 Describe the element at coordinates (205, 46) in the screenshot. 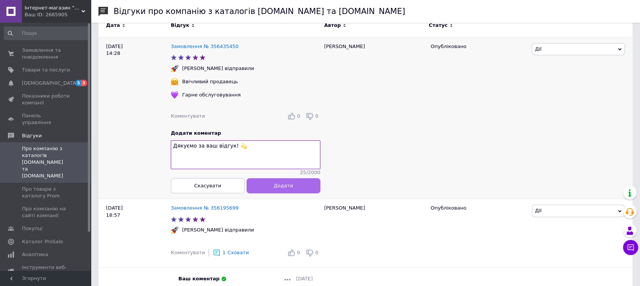

I see `a: Замовлення № 356435450` at that location.